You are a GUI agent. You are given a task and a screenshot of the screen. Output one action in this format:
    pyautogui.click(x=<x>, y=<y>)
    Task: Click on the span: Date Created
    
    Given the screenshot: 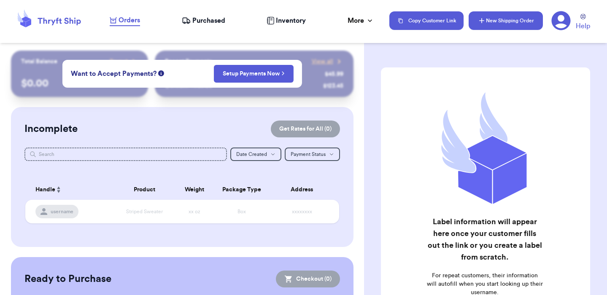 What is the action you would take?
    pyautogui.click(x=251, y=154)
    